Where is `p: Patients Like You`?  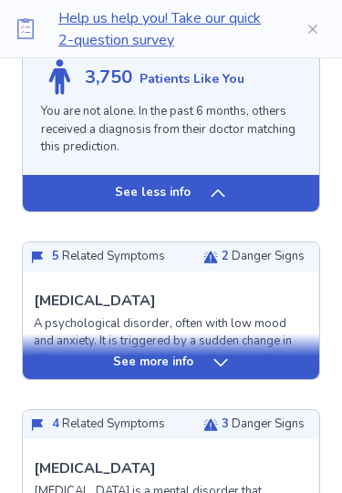 p: Patients Like You is located at coordinates (191, 78).